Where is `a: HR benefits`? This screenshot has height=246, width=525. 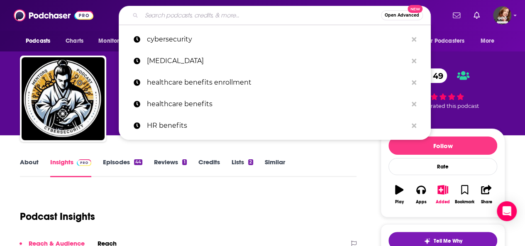 a: HR benefits is located at coordinates (275, 126).